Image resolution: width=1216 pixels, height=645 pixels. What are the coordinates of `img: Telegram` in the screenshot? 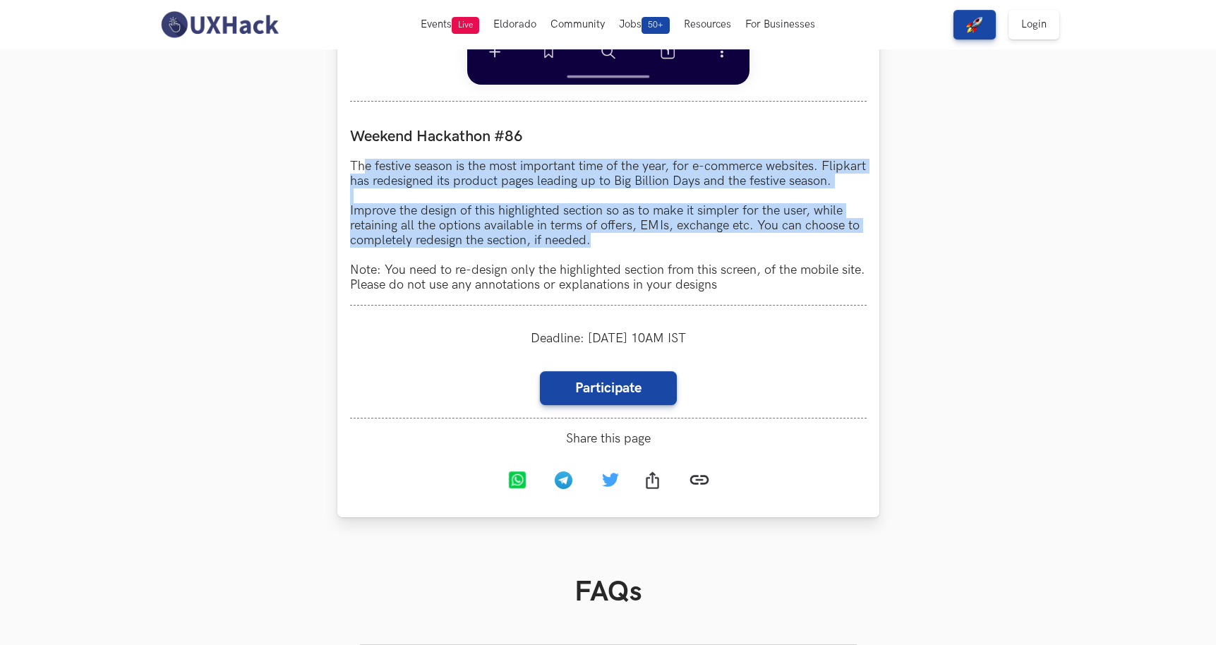 It's located at (563, 480).